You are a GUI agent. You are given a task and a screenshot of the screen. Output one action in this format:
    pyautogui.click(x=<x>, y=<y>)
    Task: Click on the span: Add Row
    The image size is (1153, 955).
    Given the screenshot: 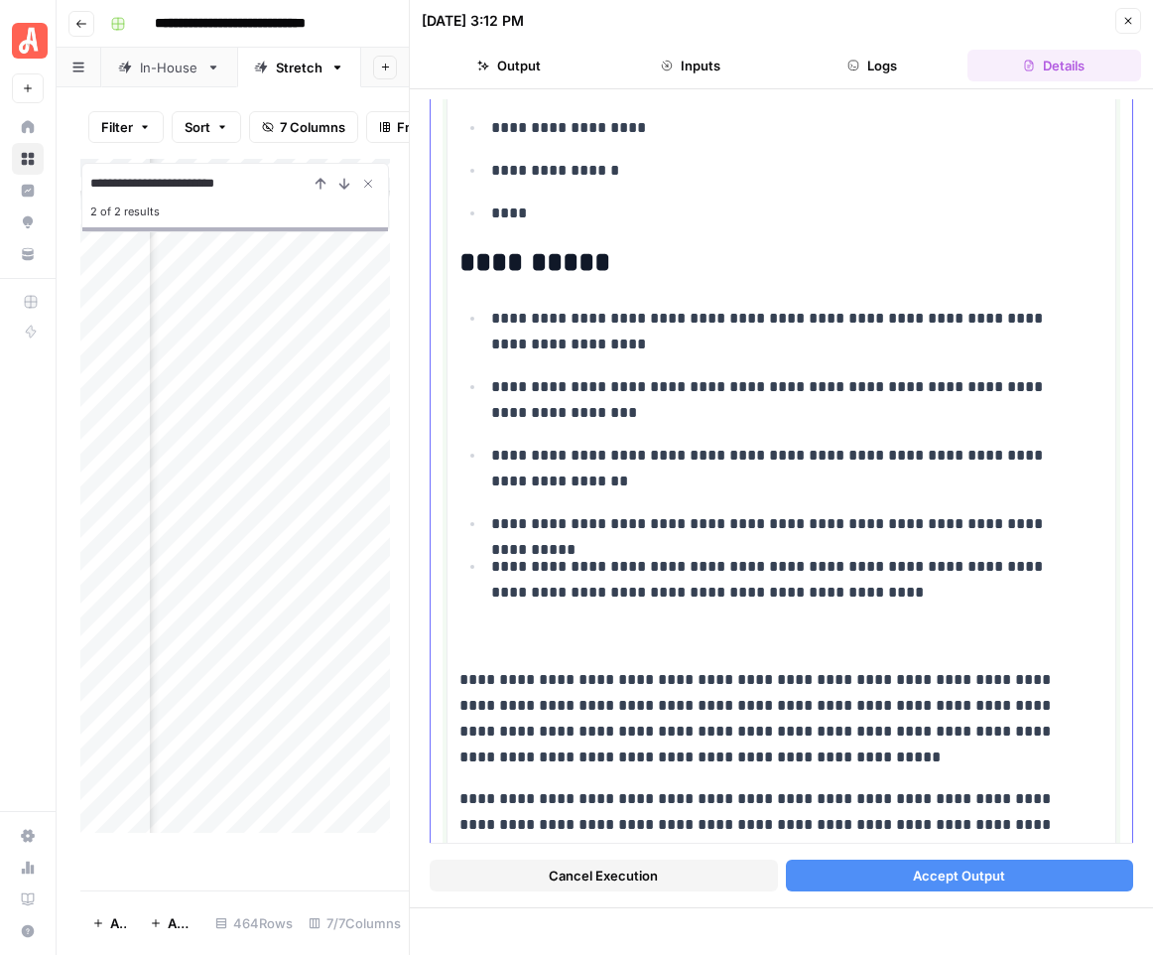 What is the action you would take?
    pyautogui.click(x=118, y=923)
    